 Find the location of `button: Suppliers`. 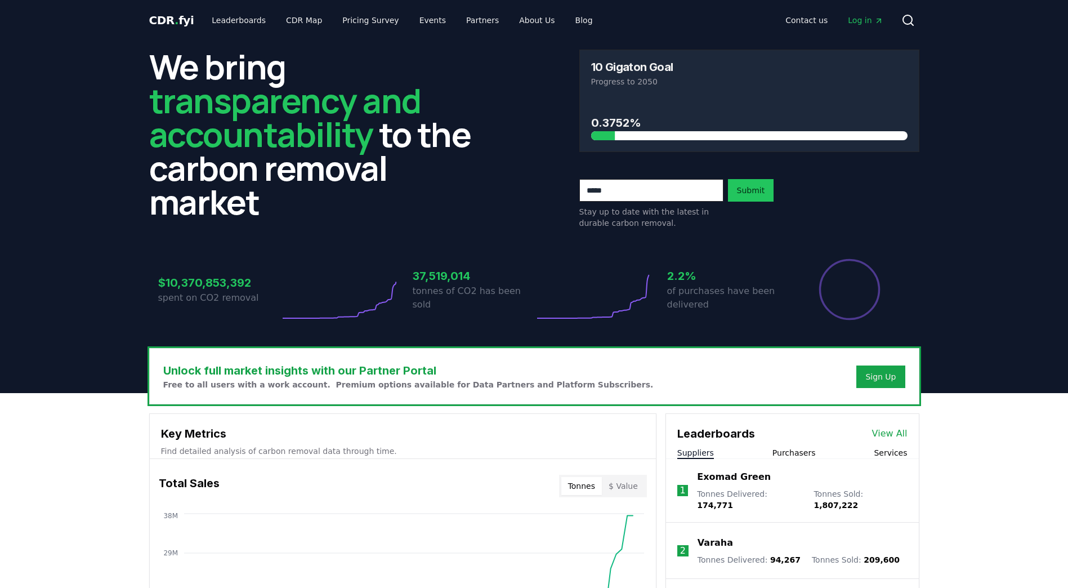

button: Suppliers is located at coordinates (695, 453).